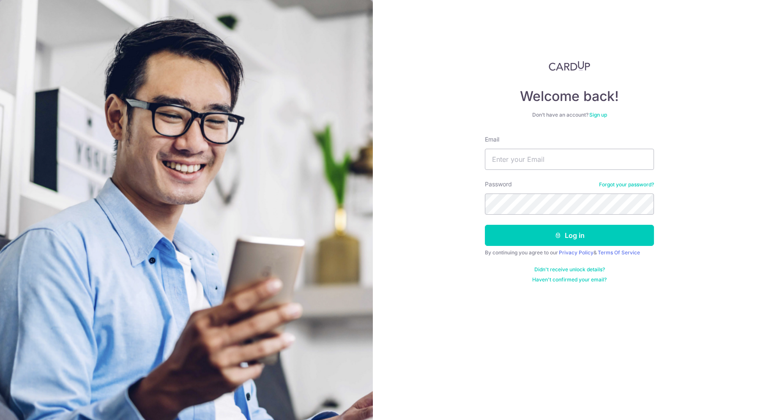 Image resolution: width=766 pixels, height=420 pixels. I want to click on input: Enter your Email, so click(569, 159).